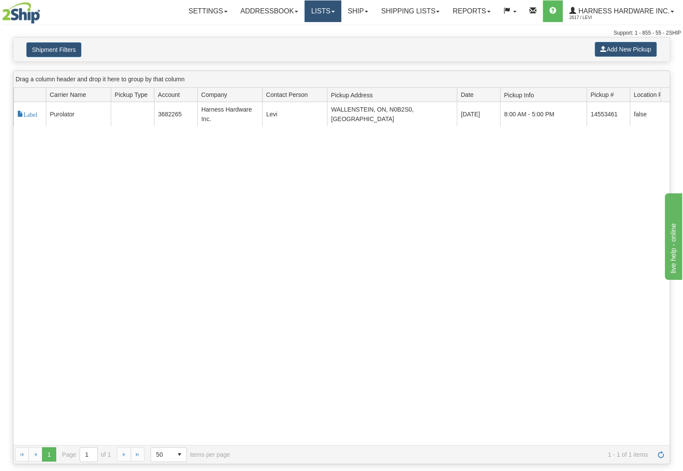 The height and width of the screenshot is (471, 683). I want to click on span: 2617 / Levi, so click(602, 18).